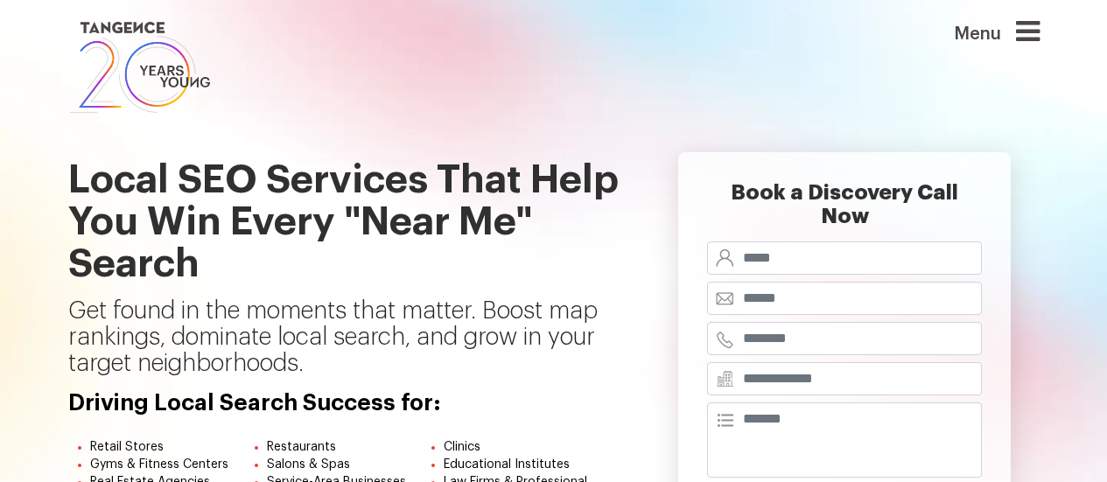 The width and height of the screenshot is (1107, 482). Describe the element at coordinates (346, 403) in the screenshot. I see `h4: Driving Local Search Success for:` at that location.